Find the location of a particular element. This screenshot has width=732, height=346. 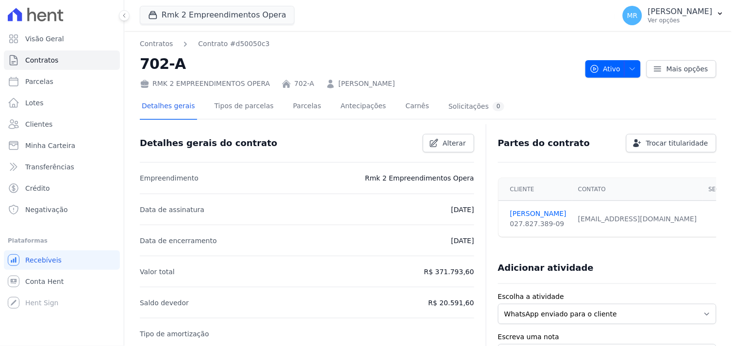

div: Plataformas is located at coordinates (62, 241).